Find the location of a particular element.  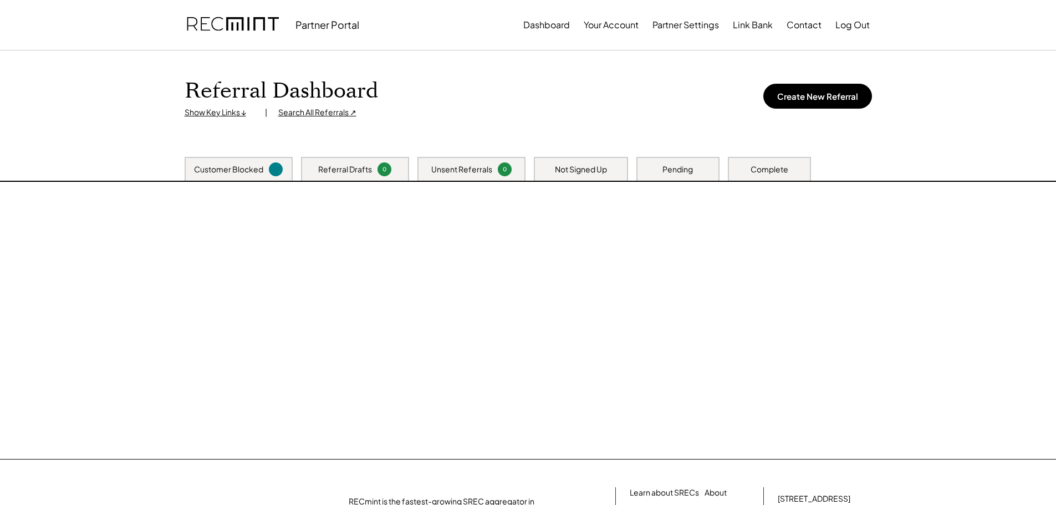

a: About is located at coordinates (716, 493).